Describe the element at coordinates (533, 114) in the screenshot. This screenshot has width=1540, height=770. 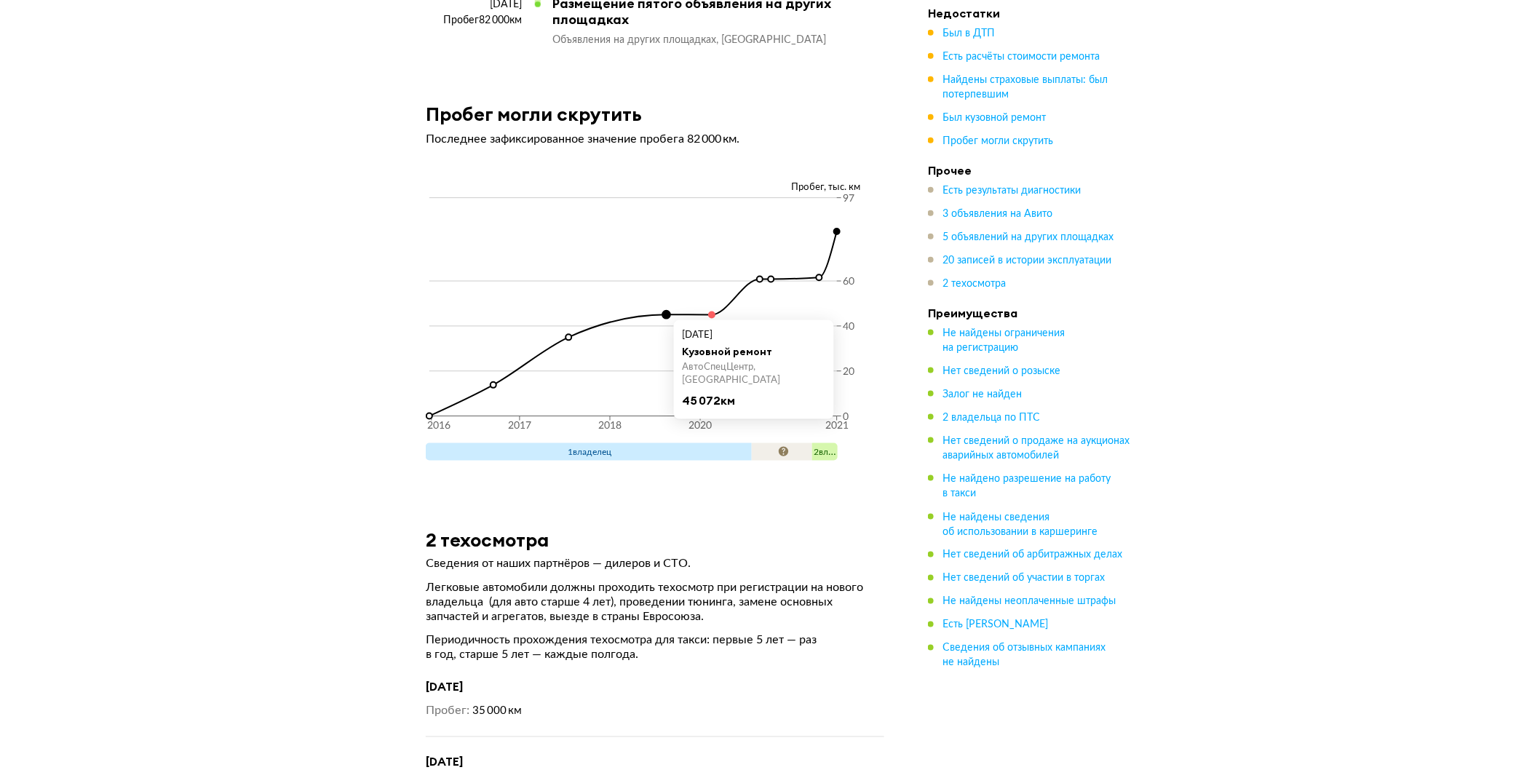
I see `h3: Пробег могли скрутить` at that location.